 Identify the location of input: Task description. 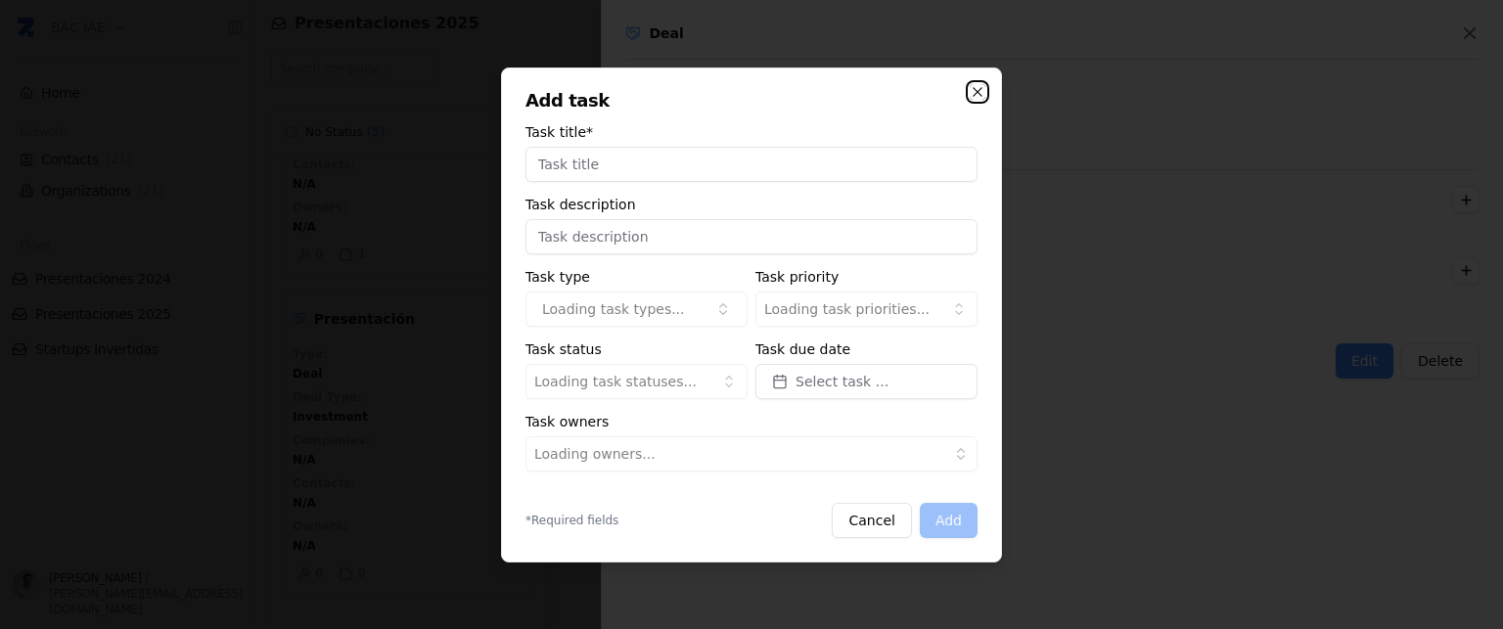
(752, 237).